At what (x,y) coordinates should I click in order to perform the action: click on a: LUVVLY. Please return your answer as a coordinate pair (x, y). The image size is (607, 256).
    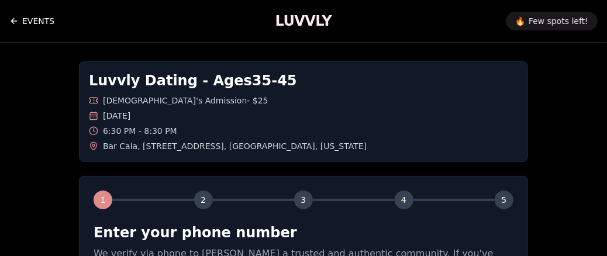
    Looking at the image, I should click on (303, 21).